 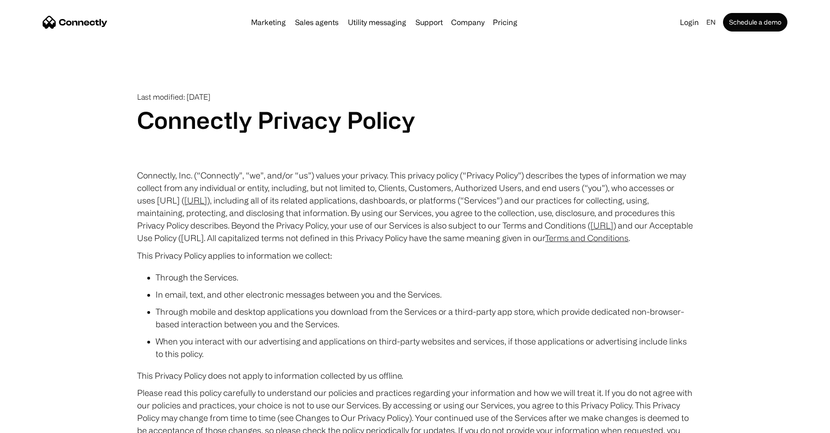 I want to click on a: Pricing, so click(x=505, y=22).